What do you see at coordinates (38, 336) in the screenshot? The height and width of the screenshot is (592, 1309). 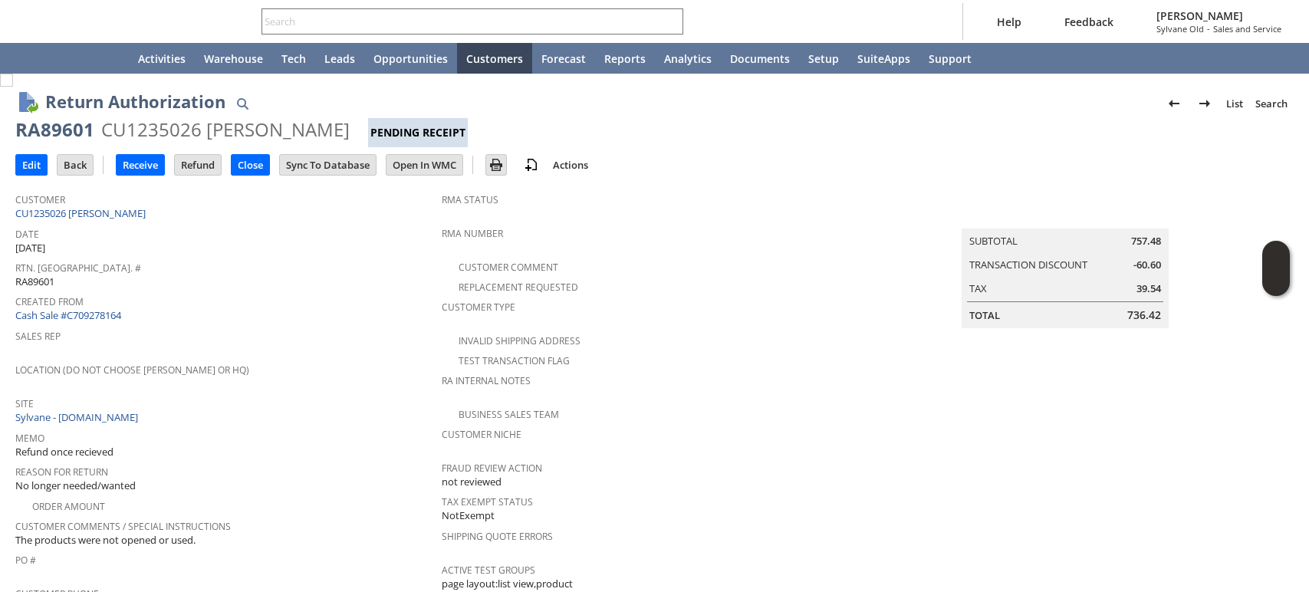 I see `a: Sales Rep` at bounding box center [38, 336].